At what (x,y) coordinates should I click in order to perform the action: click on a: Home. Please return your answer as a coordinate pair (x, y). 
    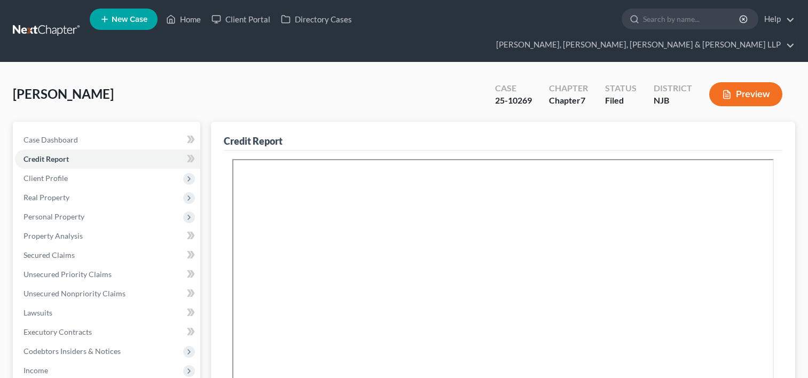
    Looking at the image, I should click on (183, 19).